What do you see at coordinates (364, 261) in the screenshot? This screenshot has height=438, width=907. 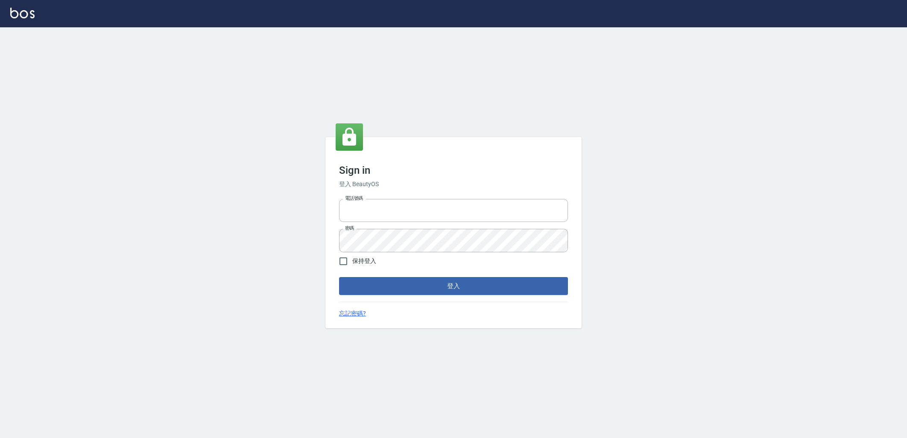 I see `span: 保持登入` at bounding box center [364, 261].